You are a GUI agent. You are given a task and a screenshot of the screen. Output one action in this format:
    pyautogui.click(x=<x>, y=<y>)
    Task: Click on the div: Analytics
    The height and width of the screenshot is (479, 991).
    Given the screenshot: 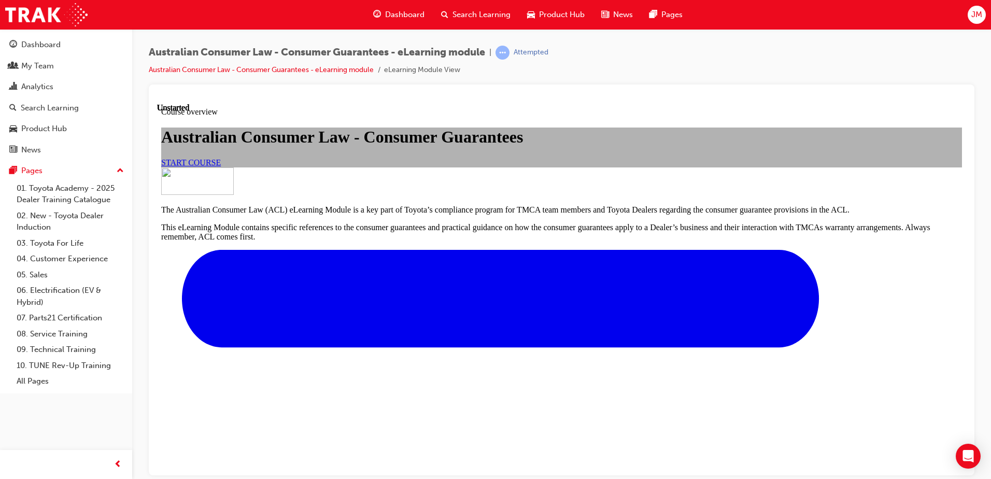 What is the action you would take?
    pyautogui.click(x=37, y=87)
    